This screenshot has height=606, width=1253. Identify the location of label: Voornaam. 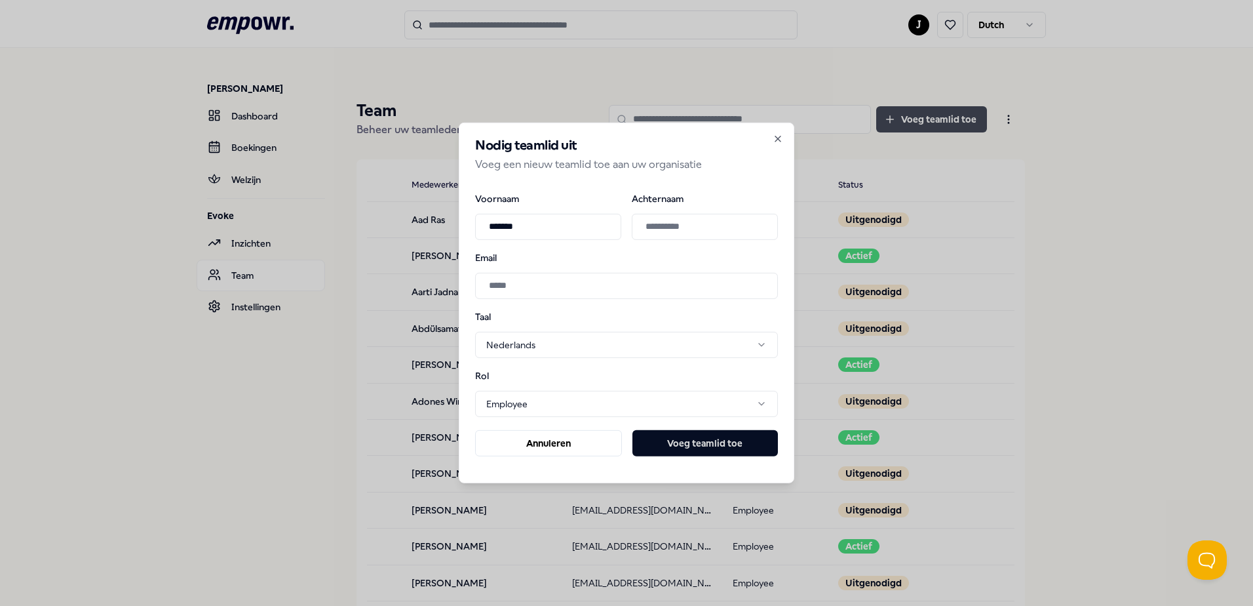
(548, 198).